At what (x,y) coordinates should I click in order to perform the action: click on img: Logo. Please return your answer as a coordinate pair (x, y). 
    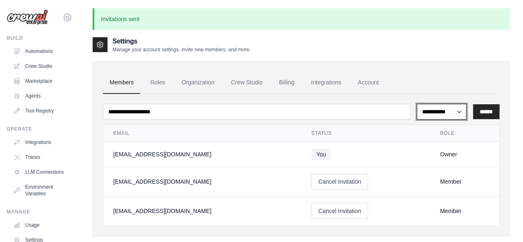
    Looking at the image, I should click on (27, 17).